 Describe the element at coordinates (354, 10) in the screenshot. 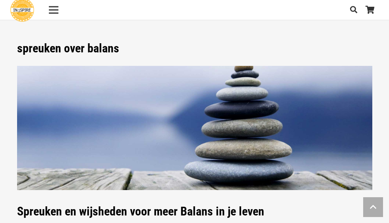

I see `a: Zoeken` at that location.